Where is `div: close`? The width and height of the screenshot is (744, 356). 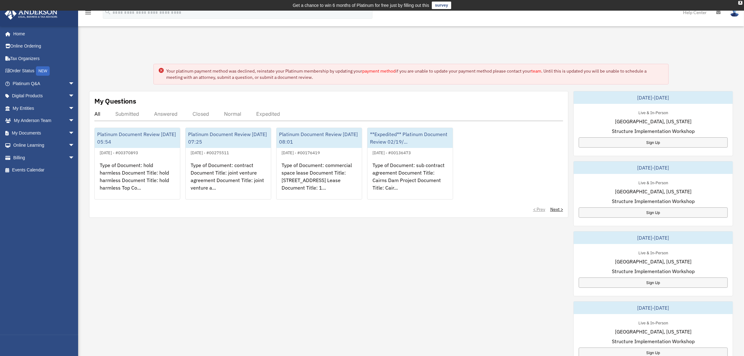 div: close is located at coordinates (741, 3).